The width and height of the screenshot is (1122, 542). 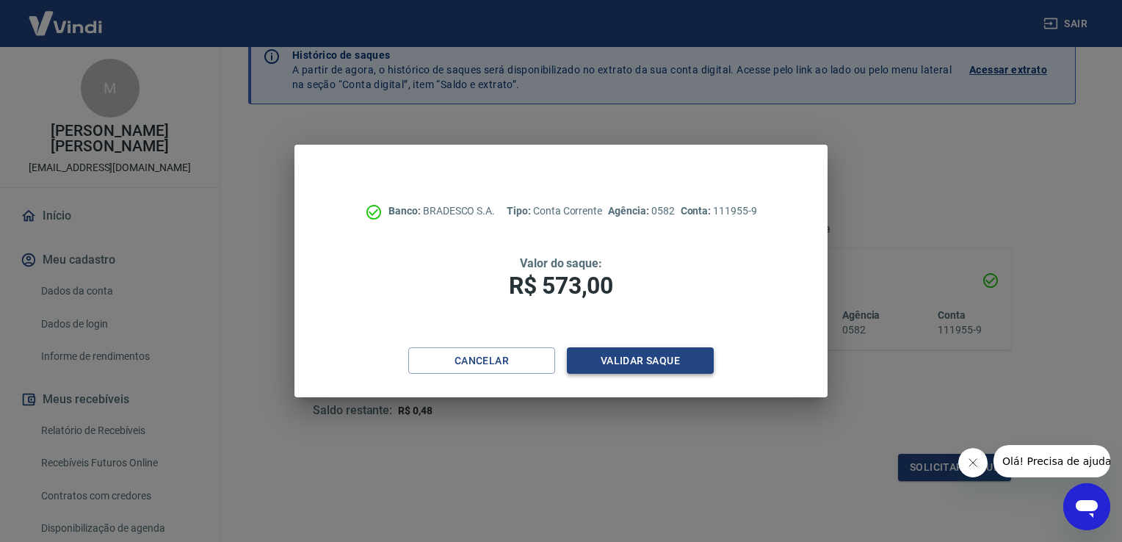 I want to click on span: Tipo:, so click(x=520, y=211).